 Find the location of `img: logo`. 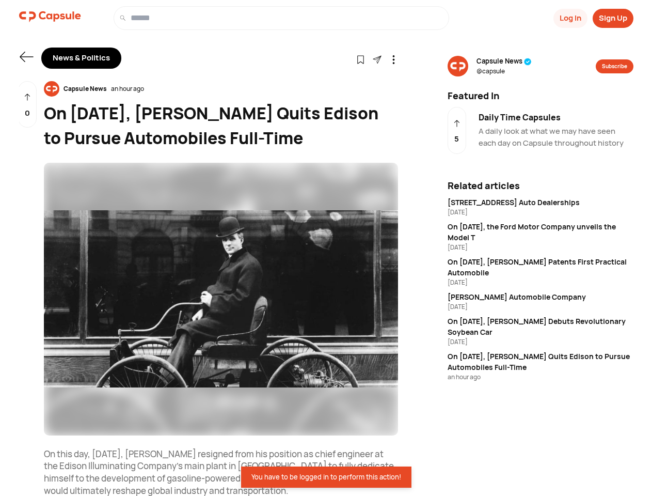

img: logo is located at coordinates (50, 17).